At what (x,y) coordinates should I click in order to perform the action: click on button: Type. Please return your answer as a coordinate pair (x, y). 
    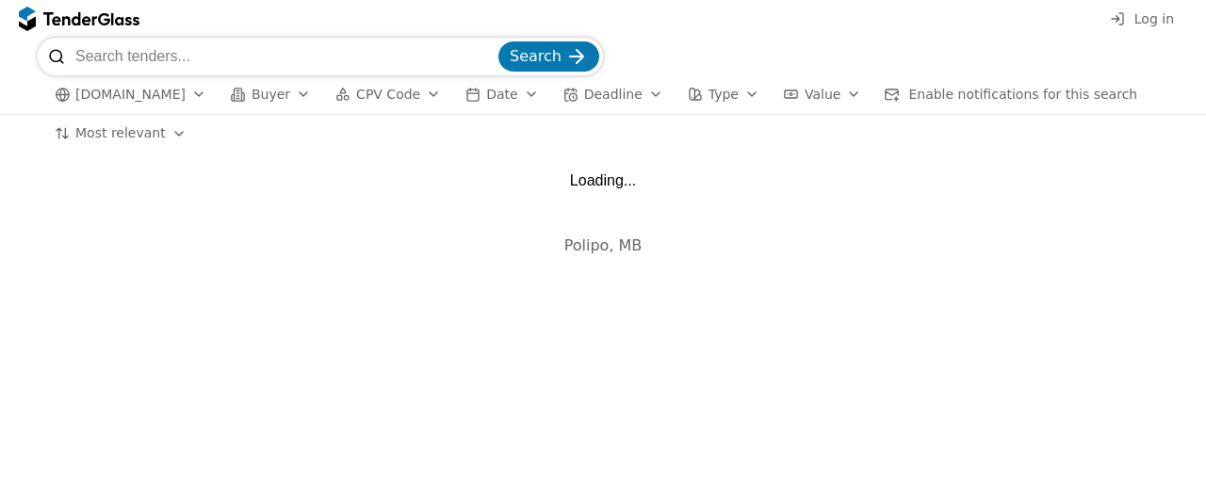
    Looking at the image, I should click on (724, 94).